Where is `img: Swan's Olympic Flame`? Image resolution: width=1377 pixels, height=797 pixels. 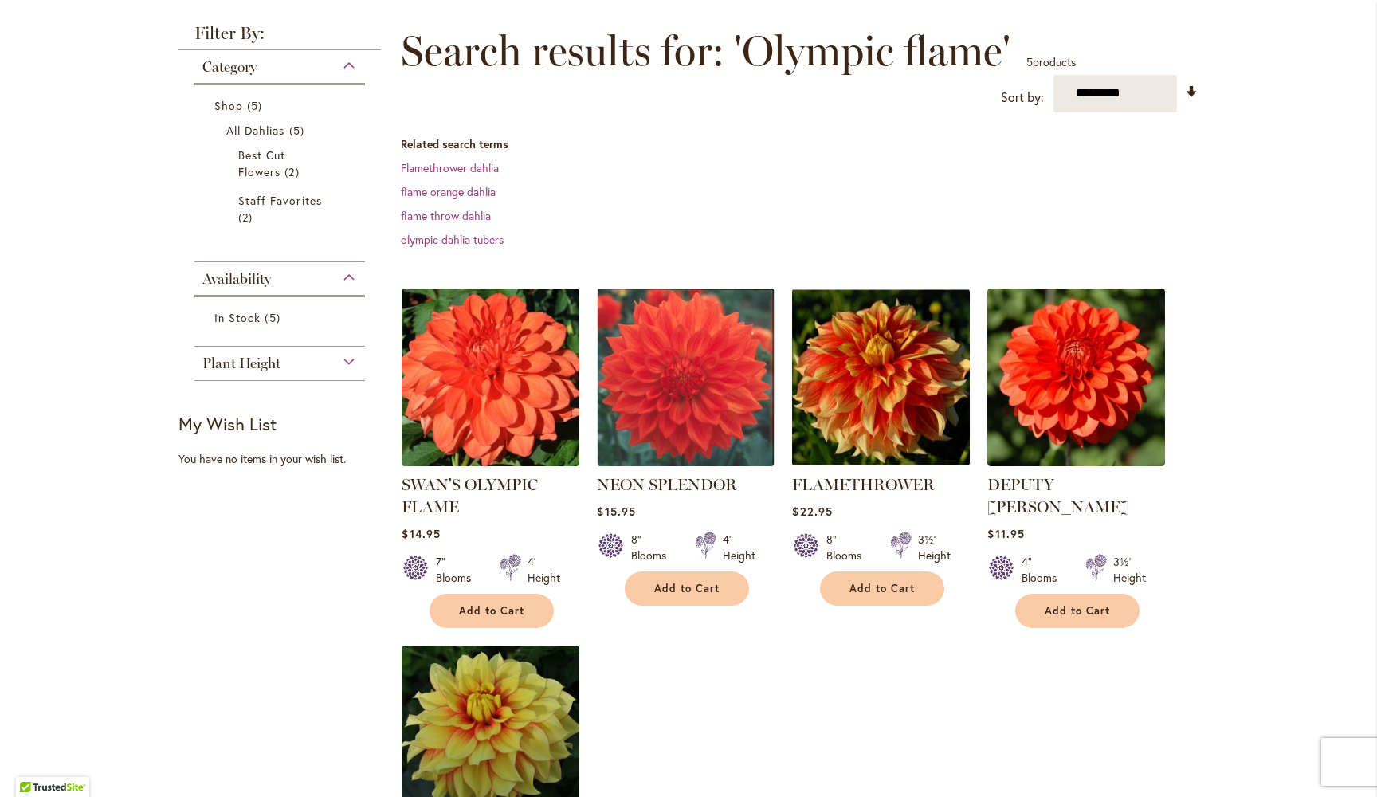
img: Swan's Olympic Flame is located at coordinates (491, 377).